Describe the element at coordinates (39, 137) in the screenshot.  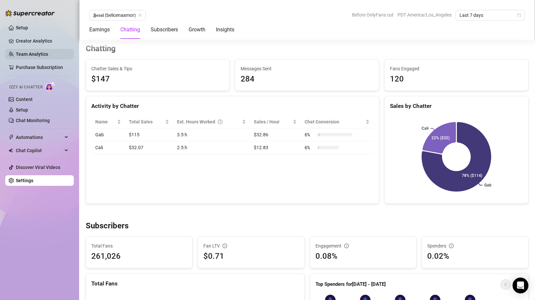
I see `span: Automations` at that location.